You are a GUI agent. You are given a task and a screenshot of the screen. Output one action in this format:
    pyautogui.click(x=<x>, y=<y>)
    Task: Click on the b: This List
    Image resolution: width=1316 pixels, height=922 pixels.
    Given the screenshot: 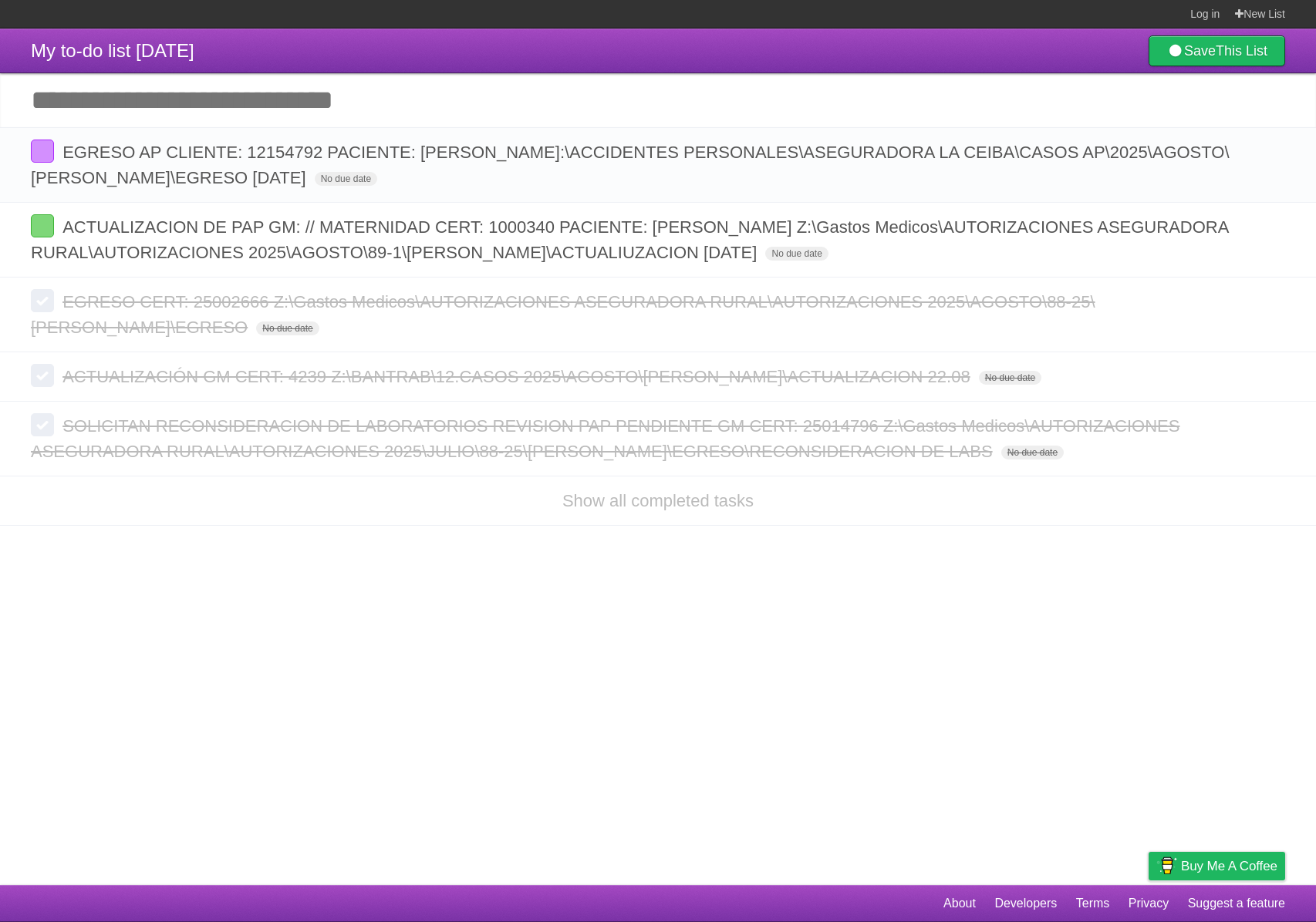 What is the action you would take?
    pyautogui.click(x=1241, y=51)
    